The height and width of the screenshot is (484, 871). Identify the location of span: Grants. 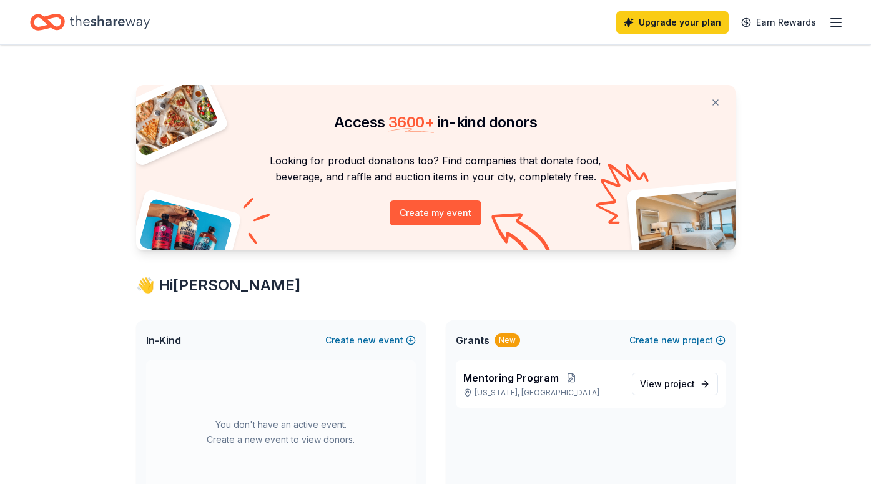
(473, 340).